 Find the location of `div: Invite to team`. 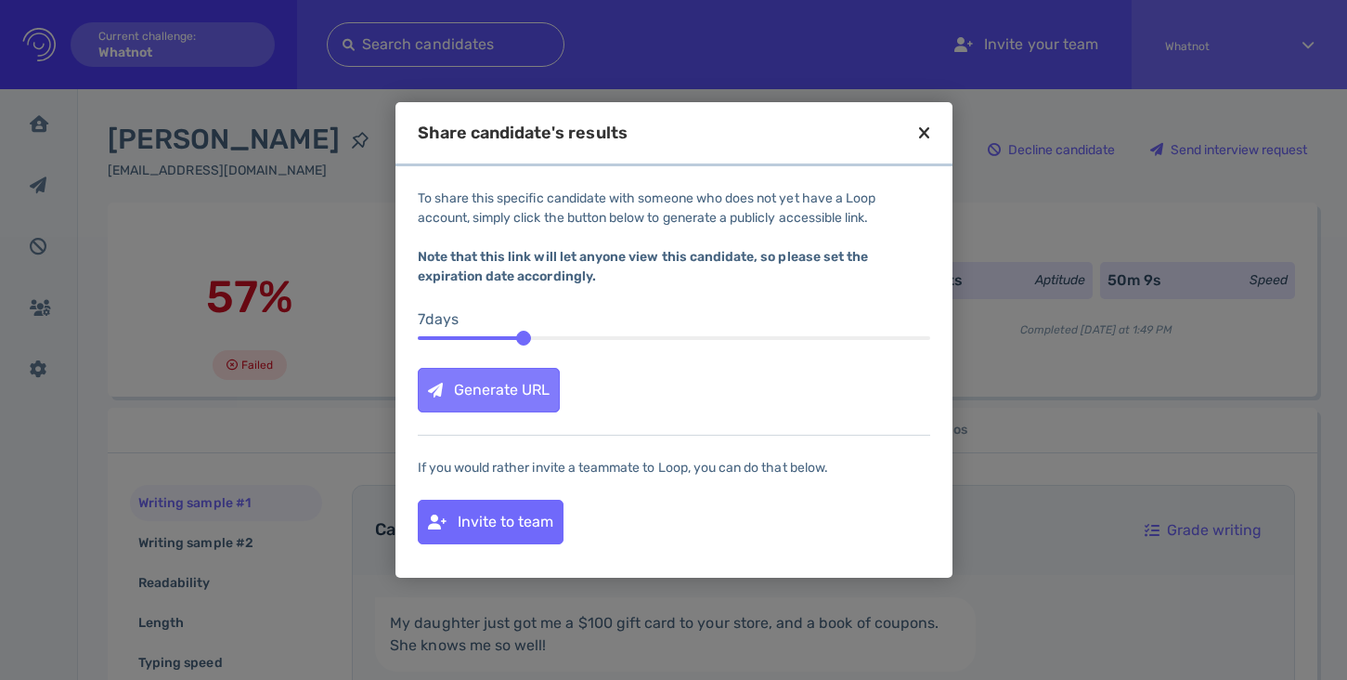

div: Invite to team is located at coordinates (490, 522).